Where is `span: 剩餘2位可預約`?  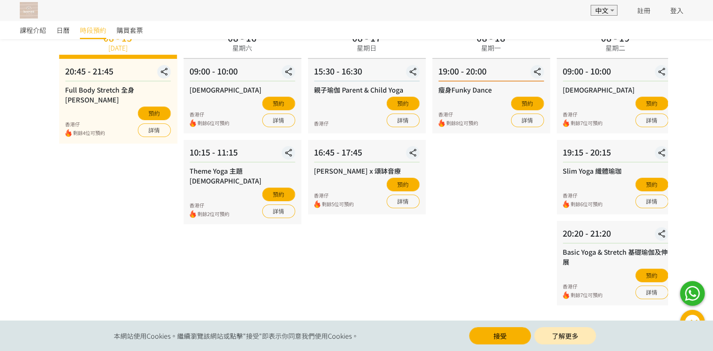
span: 剩餘2位可預約 is located at coordinates (213, 214).